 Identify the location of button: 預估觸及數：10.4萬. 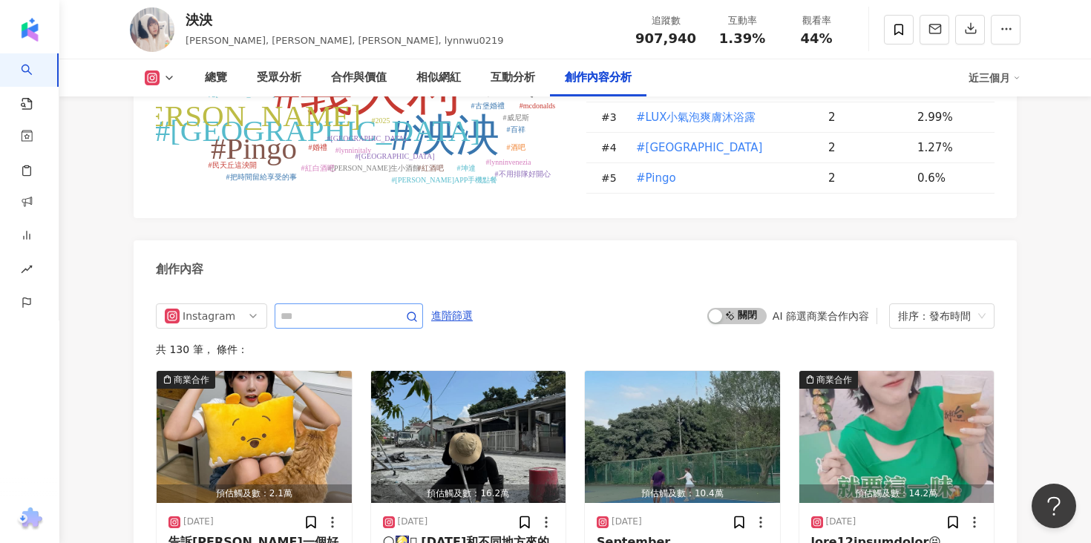
(682, 437).